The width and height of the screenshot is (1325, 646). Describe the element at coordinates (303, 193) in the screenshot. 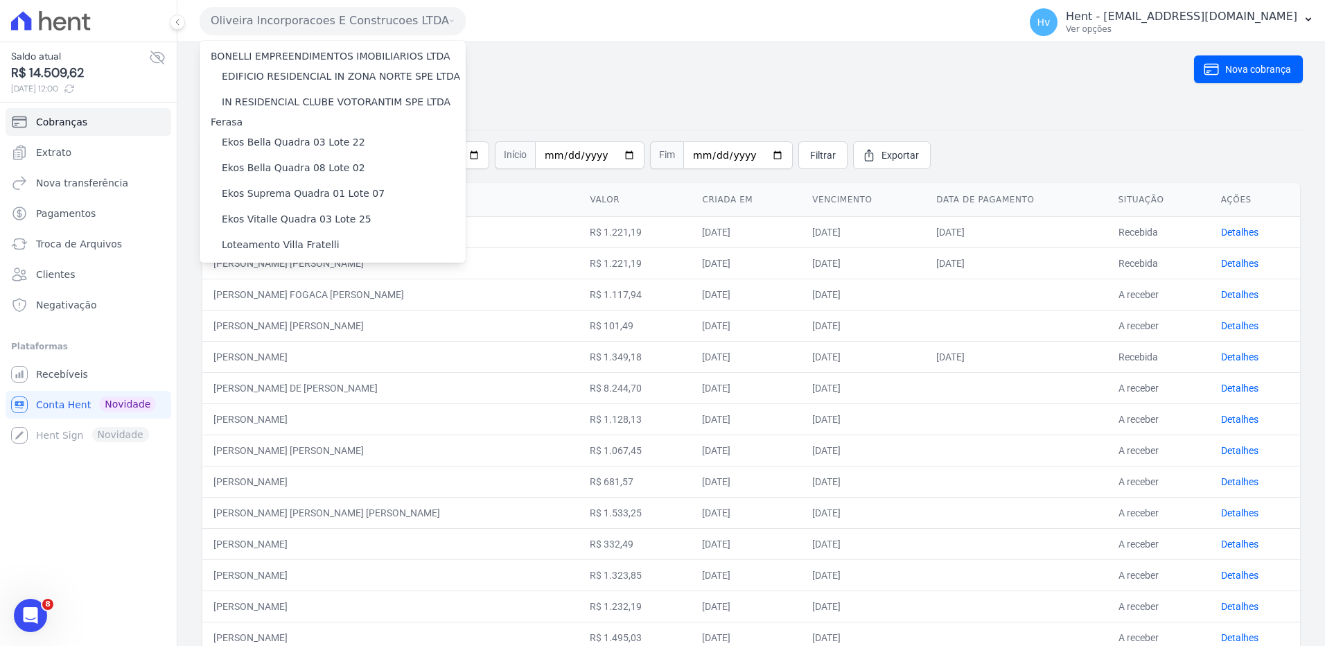

I see `label: Ekos Suprema Quadra 01 Lote 07` at that location.